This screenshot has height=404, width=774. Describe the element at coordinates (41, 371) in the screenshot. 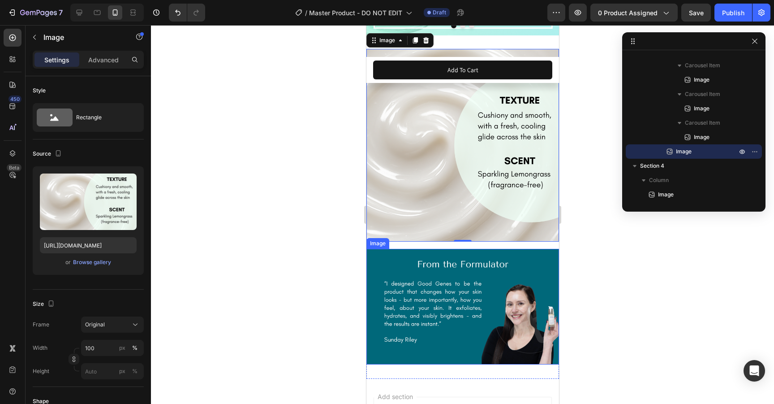

I see `label: Height` at that location.